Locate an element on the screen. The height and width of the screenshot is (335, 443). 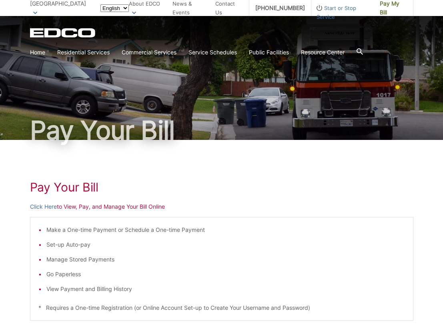
li: View Payment and Billing History is located at coordinates (226, 289).